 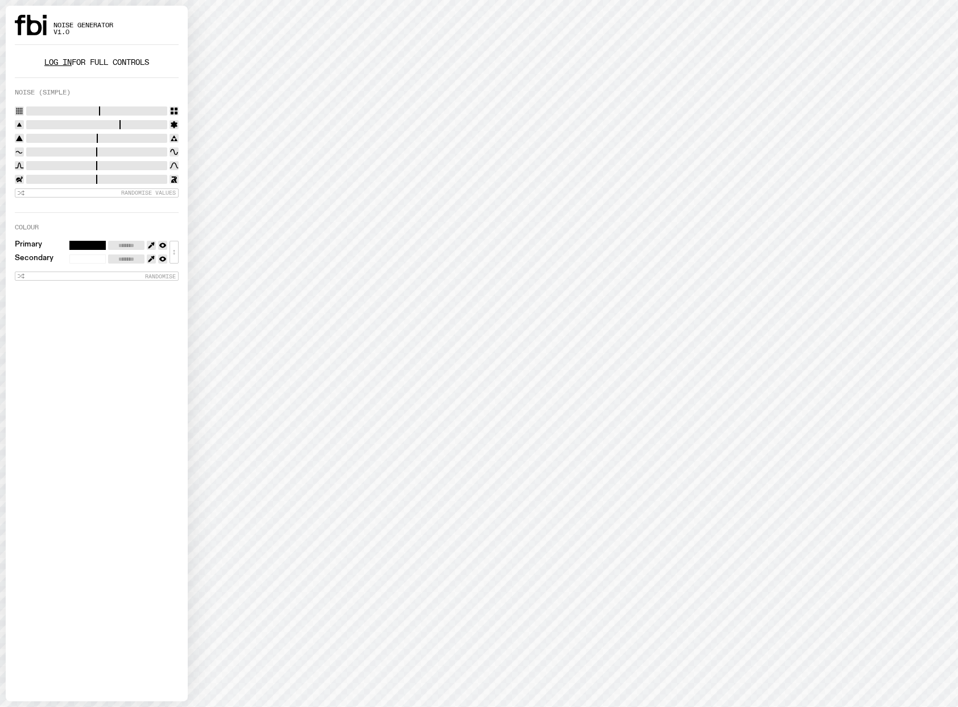 What do you see at coordinates (83, 25) in the screenshot?
I see `span: Noise Generator` at bounding box center [83, 25].